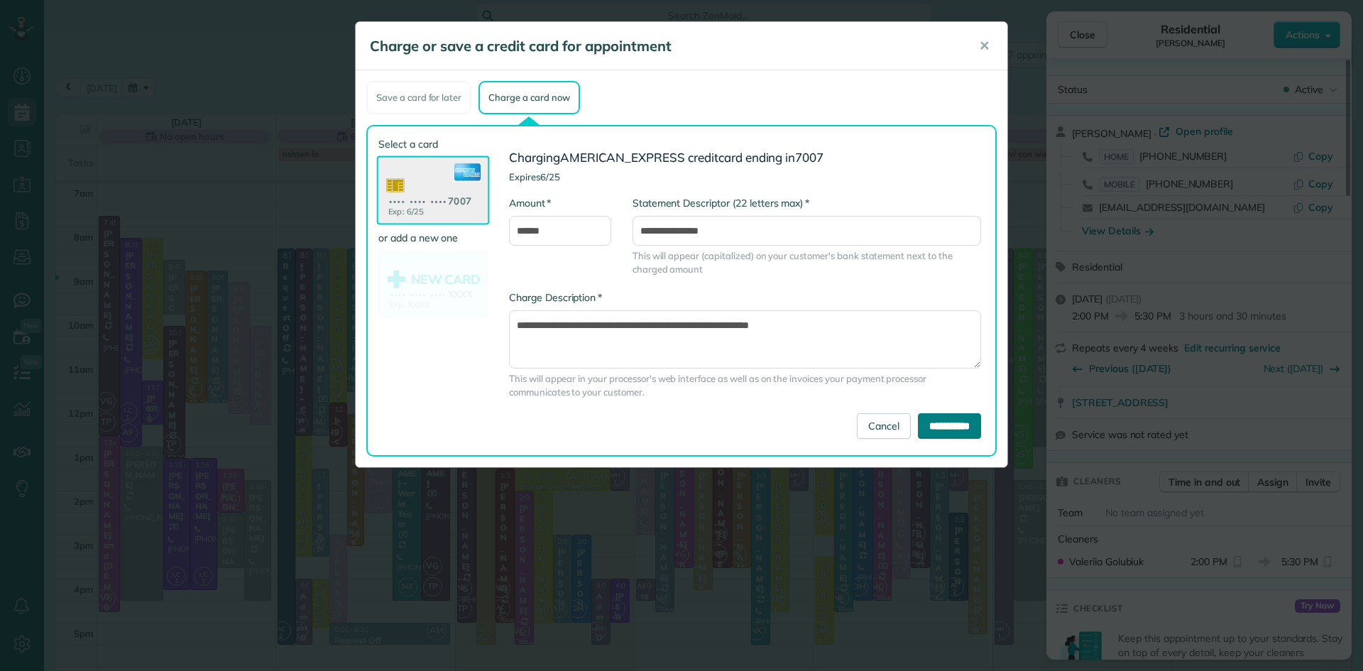  Describe the element at coordinates (529, 97) in the screenshot. I see `div: Charge a card now` at that location.